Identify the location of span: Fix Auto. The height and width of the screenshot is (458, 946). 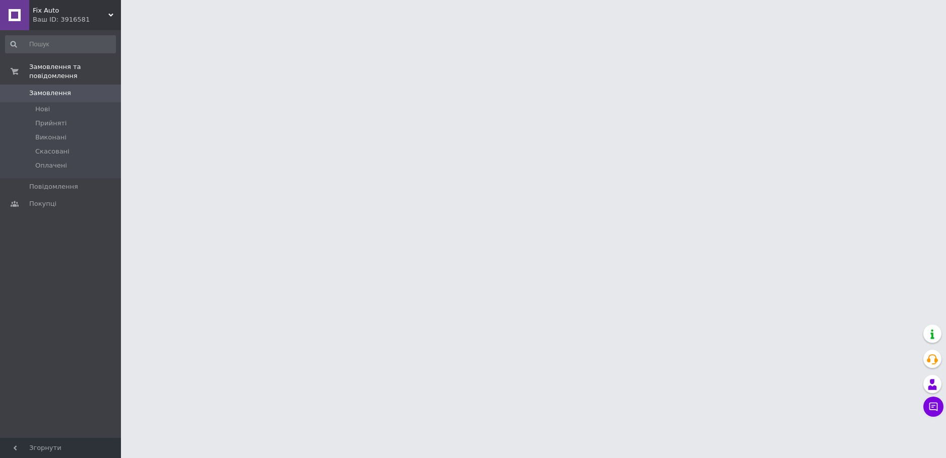
(71, 11).